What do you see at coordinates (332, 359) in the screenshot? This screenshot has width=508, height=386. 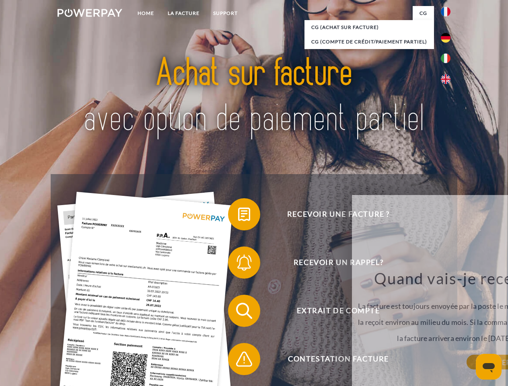 I see `a: Contestation Facture` at bounding box center [332, 359].